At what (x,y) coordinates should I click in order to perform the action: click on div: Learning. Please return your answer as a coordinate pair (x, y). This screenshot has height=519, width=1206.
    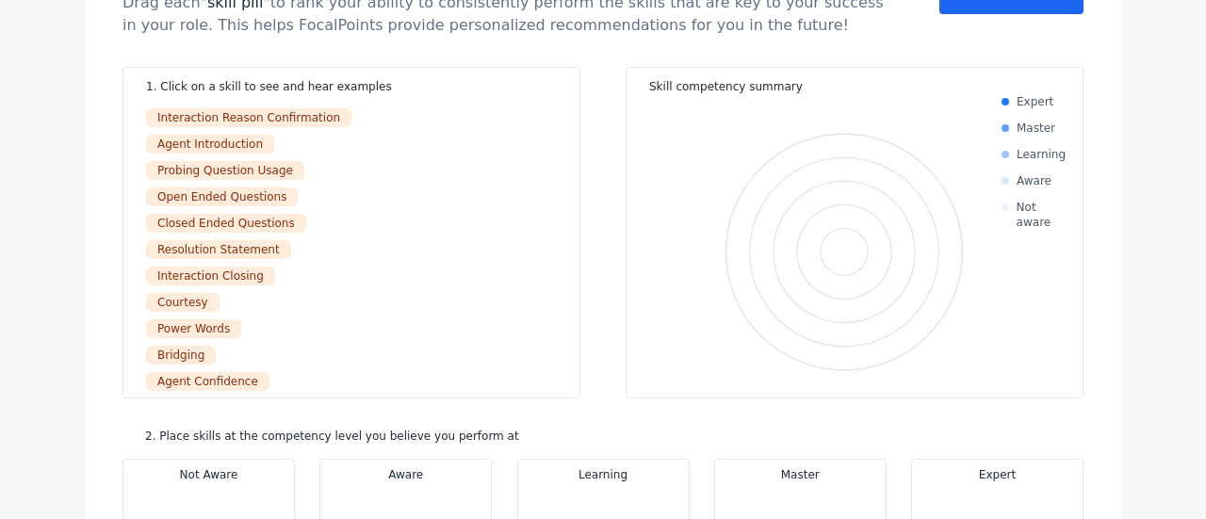
    Looking at the image, I should click on (1041, 155).